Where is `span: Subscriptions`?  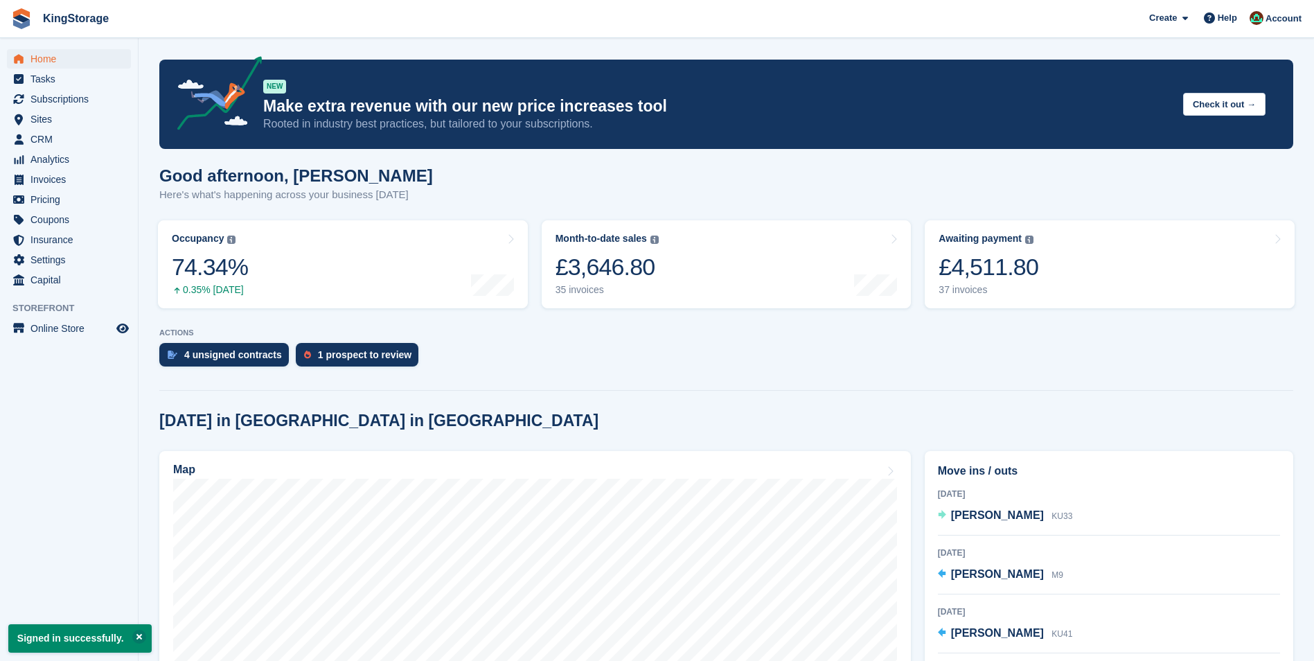 span: Subscriptions is located at coordinates (72, 99).